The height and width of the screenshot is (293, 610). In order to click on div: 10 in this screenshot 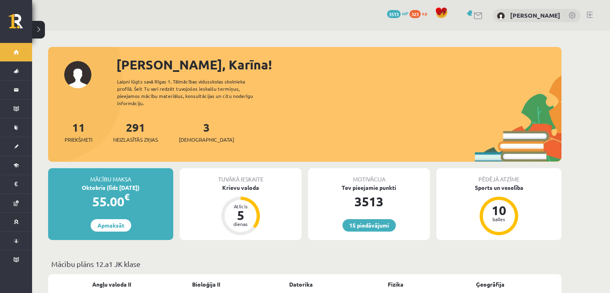, I will do `click(499, 210)`.